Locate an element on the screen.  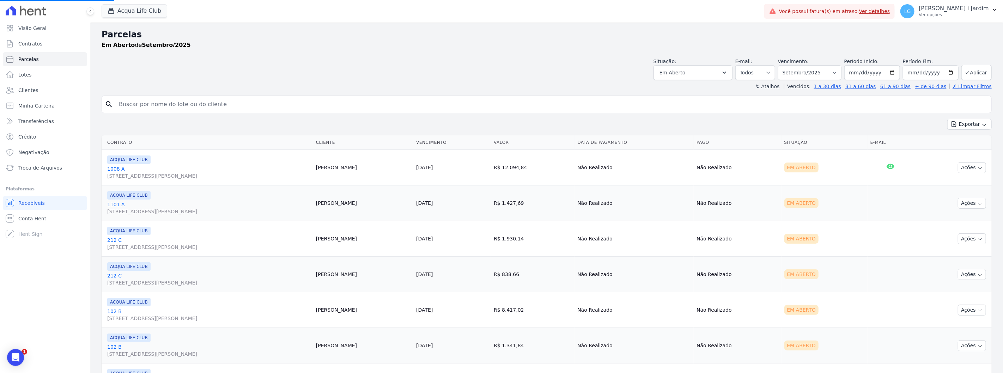
span: Parcelas is located at coordinates (29, 59).